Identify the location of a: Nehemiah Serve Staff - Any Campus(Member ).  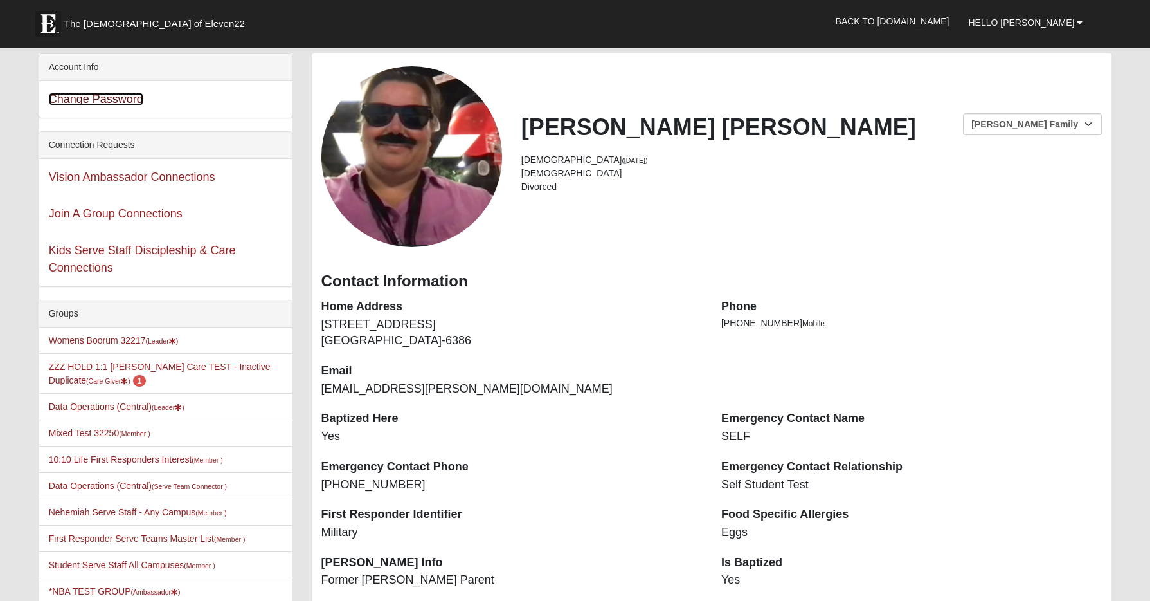
(138, 512).